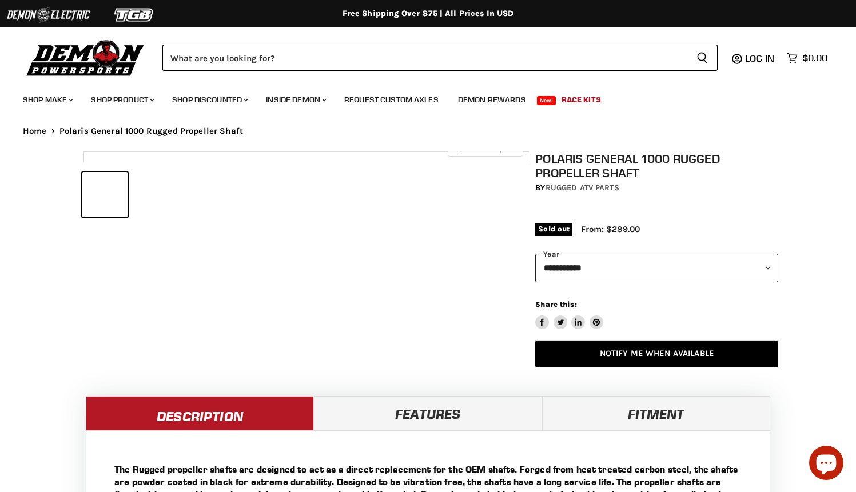 The height and width of the screenshot is (492, 856). What do you see at coordinates (105, 194) in the screenshot?
I see `button: IMAGE thumbnail` at bounding box center [105, 194].